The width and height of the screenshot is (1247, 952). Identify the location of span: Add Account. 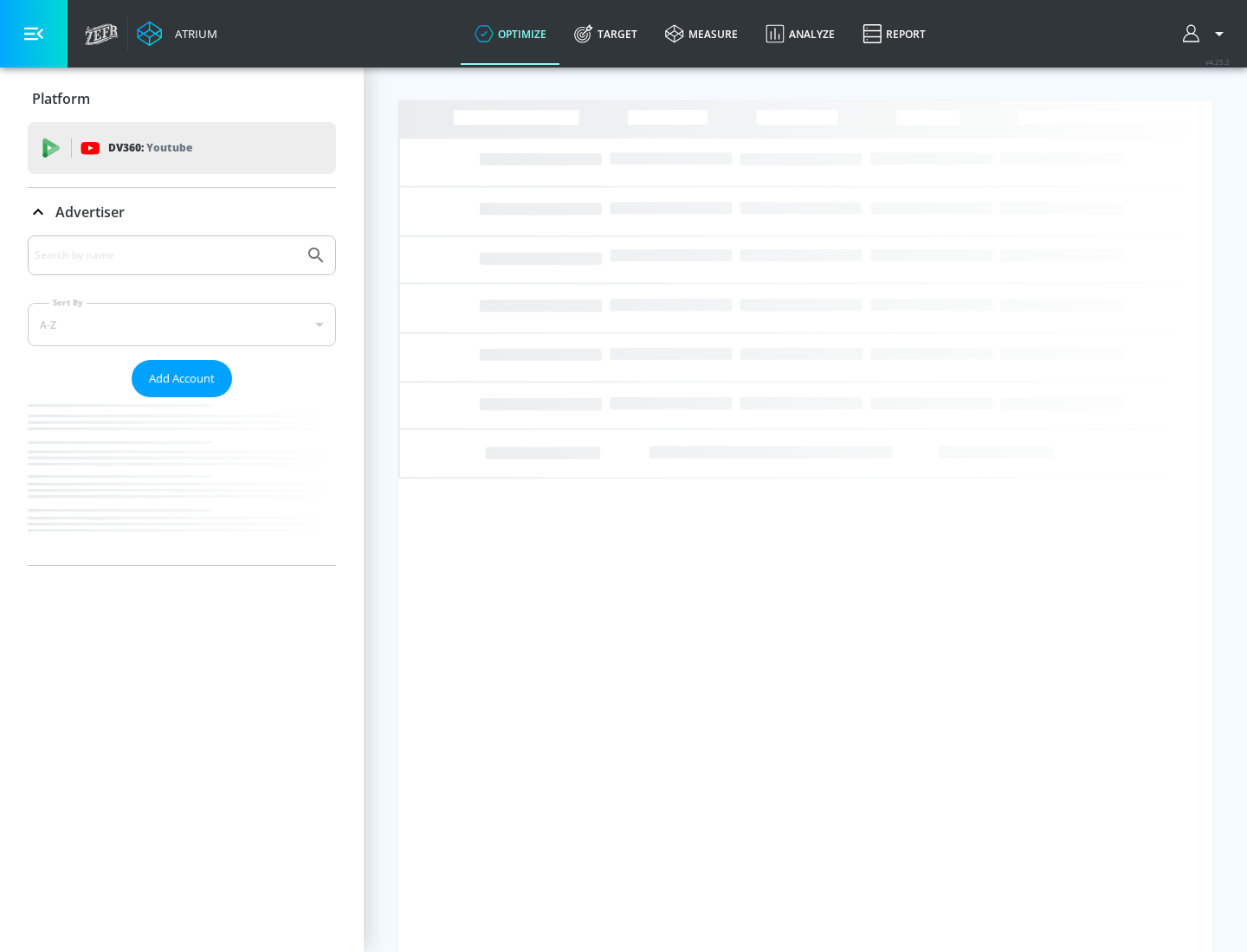
(182, 379).